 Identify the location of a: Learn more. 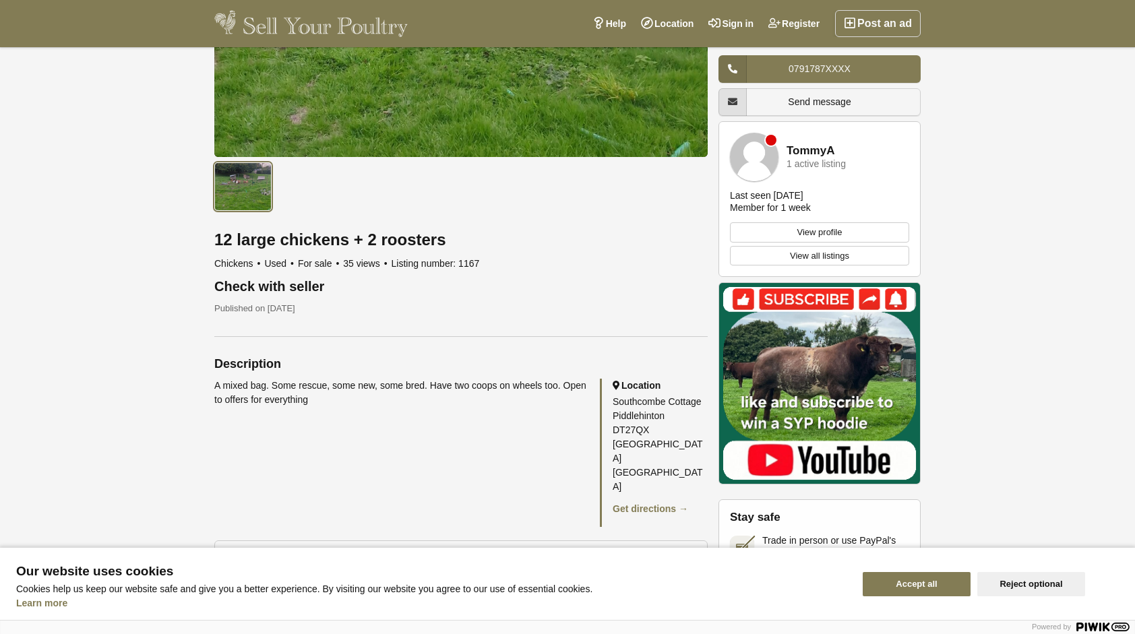
(42, 603).